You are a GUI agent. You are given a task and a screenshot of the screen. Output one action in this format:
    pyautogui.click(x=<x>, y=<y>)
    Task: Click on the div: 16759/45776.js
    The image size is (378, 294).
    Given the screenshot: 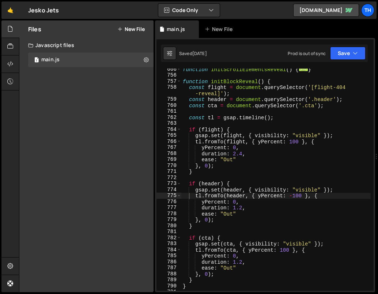 What is the action you would take?
    pyautogui.click(x=91, y=60)
    